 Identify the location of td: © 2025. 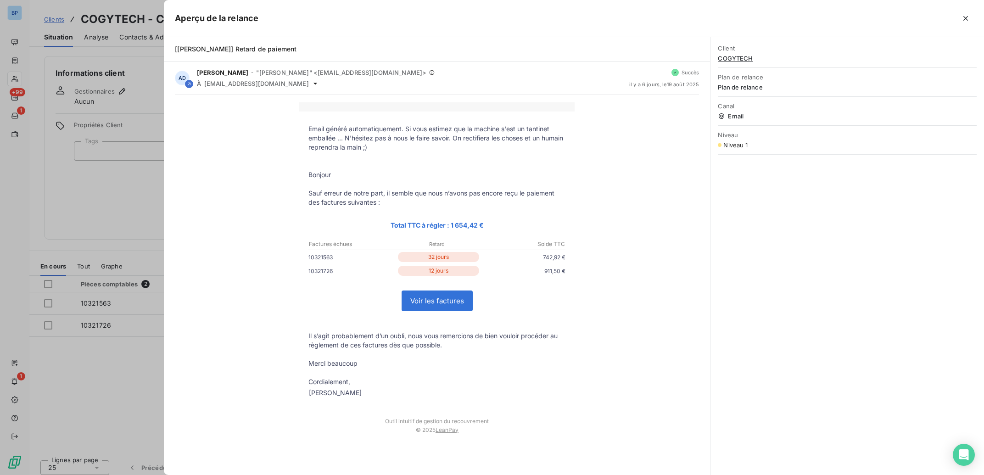
(437, 433).